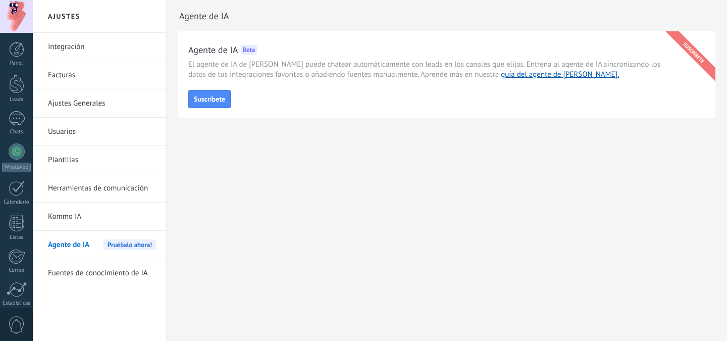 The width and height of the screenshot is (727, 341). I want to click on span: Suscríbete, so click(210, 99).